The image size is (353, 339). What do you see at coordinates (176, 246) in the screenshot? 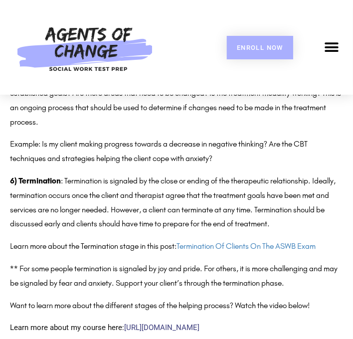
I see `p: Learn more about the Termination stage in this post:` at bounding box center [176, 246].